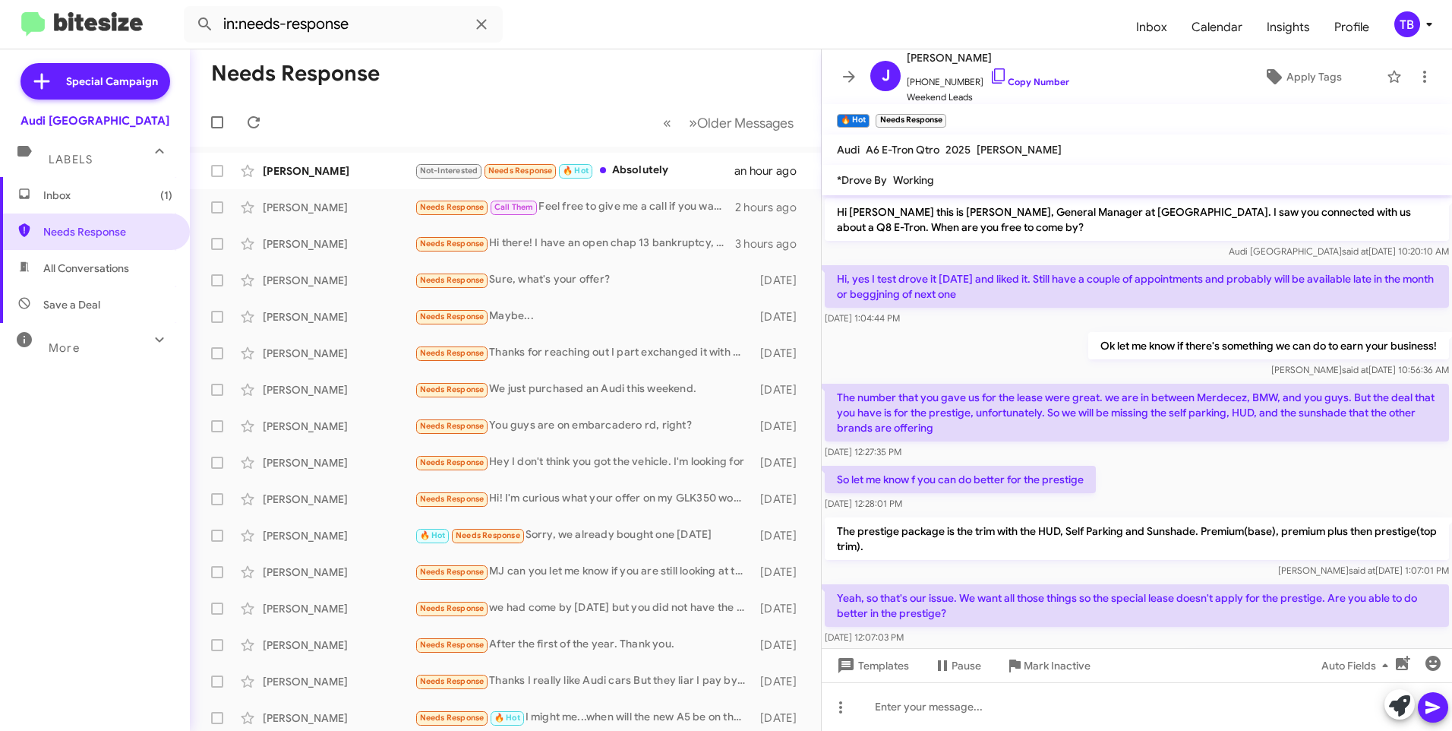 This screenshot has height=731, width=1452. I want to click on span: 2025, so click(958, 150).